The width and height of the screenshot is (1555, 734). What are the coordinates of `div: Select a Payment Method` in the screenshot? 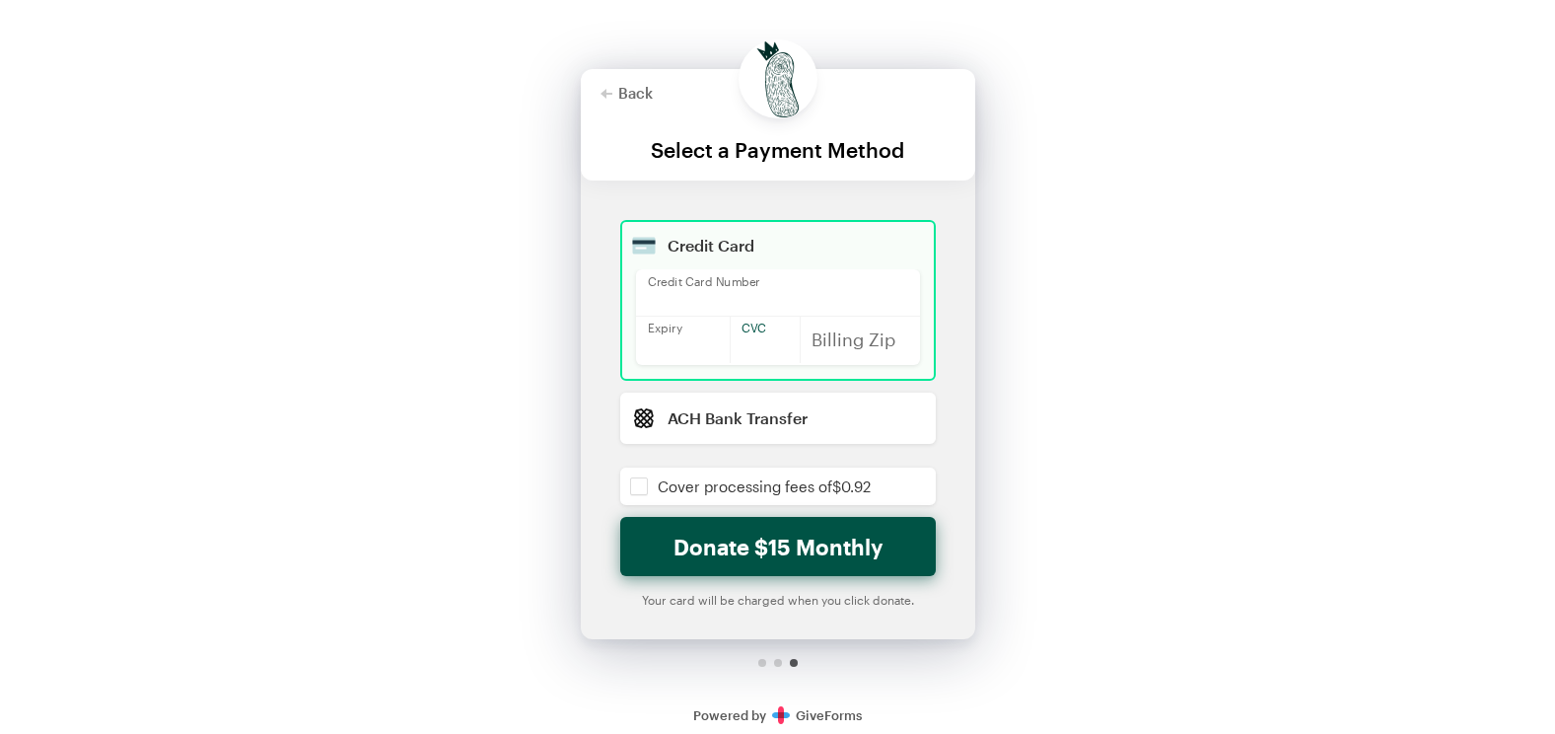 It's located at (778, 149).